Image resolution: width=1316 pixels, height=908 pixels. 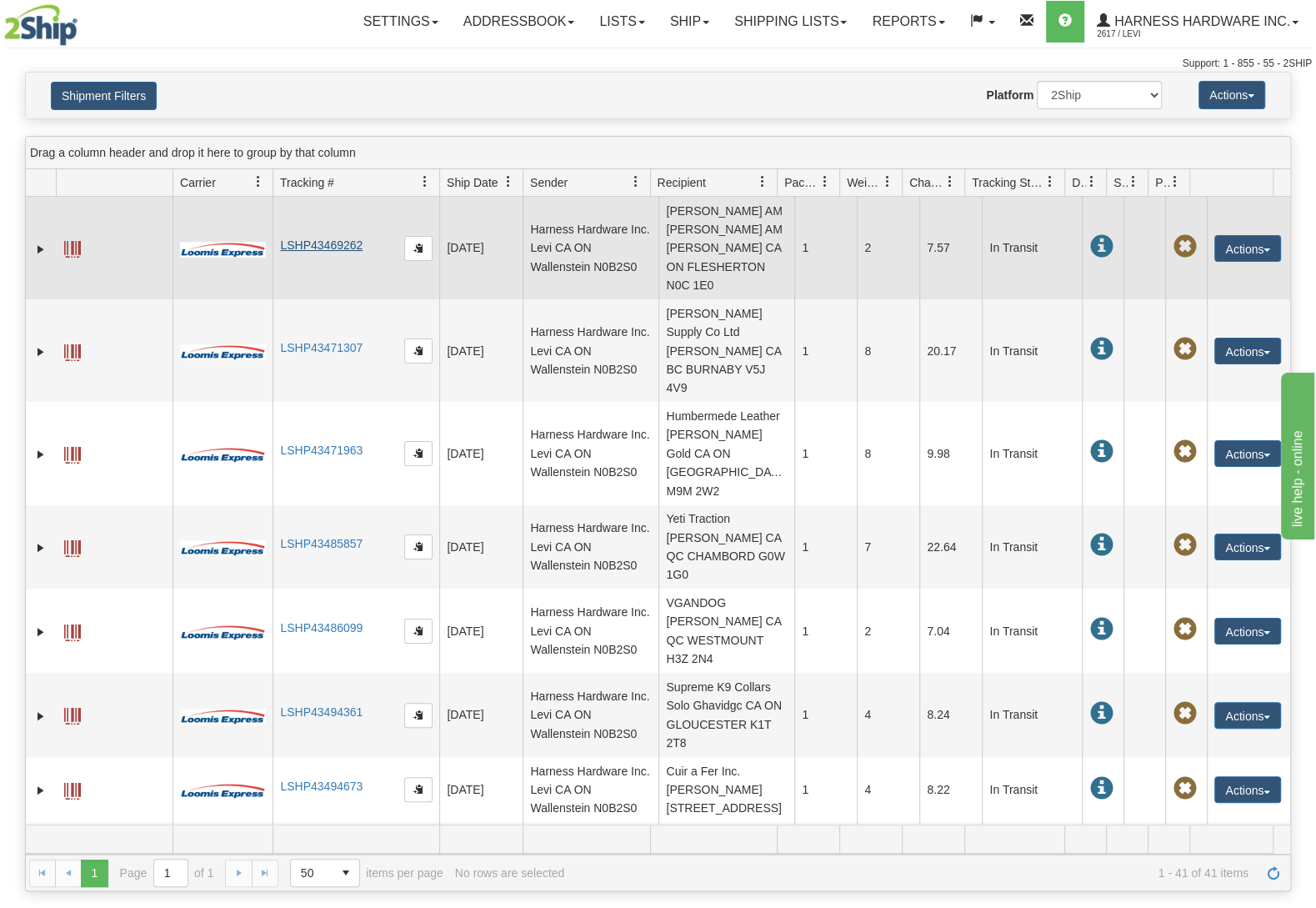 What do you see at coordinates (888, 350) in the screenshot?
I see `td: 8` at bounding box center [888, 350].